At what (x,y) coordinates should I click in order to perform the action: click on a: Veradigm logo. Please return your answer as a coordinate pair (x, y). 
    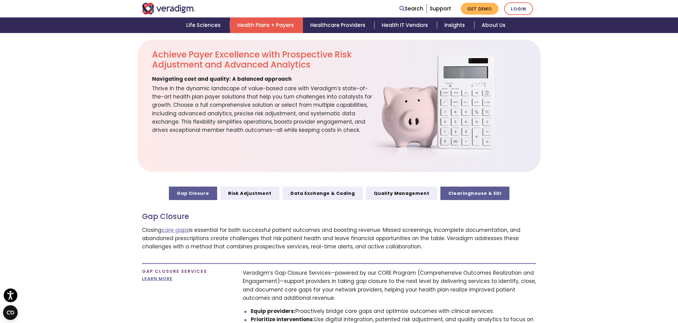
    Looking at the image, I should click on (169, 9).